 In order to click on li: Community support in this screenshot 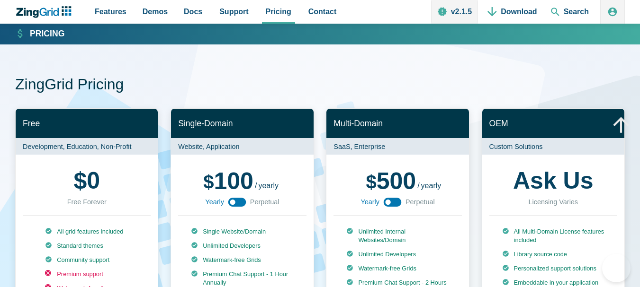, I will do `click(87, 260)`.